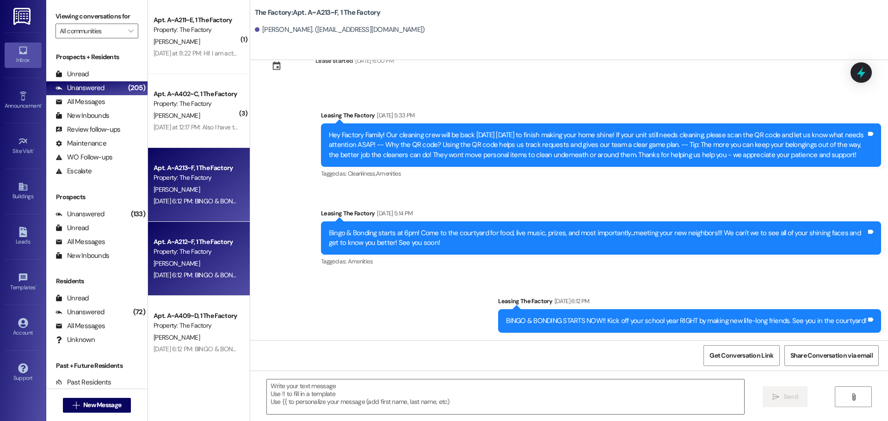 The width and height of the screenshot is (888, 421). Describe the element at coordinates (81, 143) in the screenshot. I see `div: Maintenance` at that location.